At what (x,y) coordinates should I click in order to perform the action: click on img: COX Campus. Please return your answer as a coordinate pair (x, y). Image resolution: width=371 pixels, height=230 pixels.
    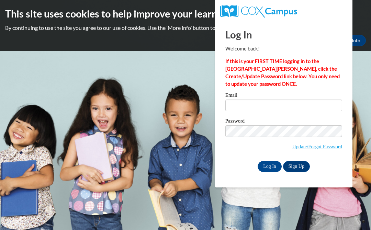
    Looking at the image, I should click on (259, 11).